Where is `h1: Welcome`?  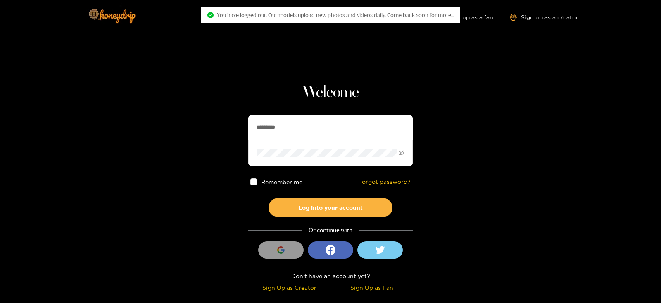 h1: Welcome is located at coordinates (331, 93).